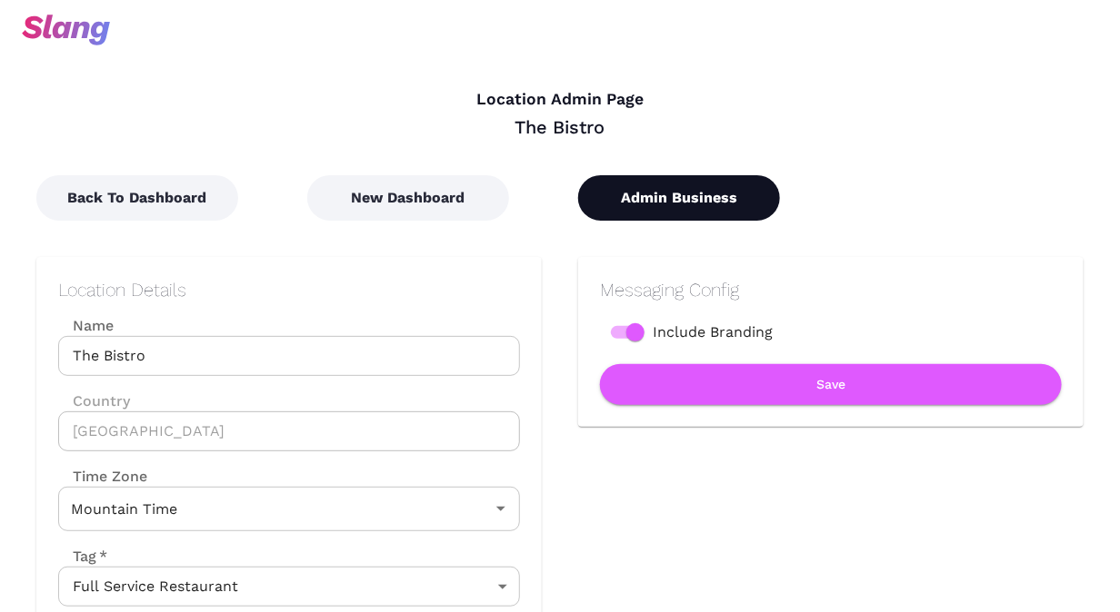 This screenshot has height=612, width=1120. What do you see at coordinates (408, 198) in the screenshot?
I see `button: New Dashboard` at bounding box center [408, 198].